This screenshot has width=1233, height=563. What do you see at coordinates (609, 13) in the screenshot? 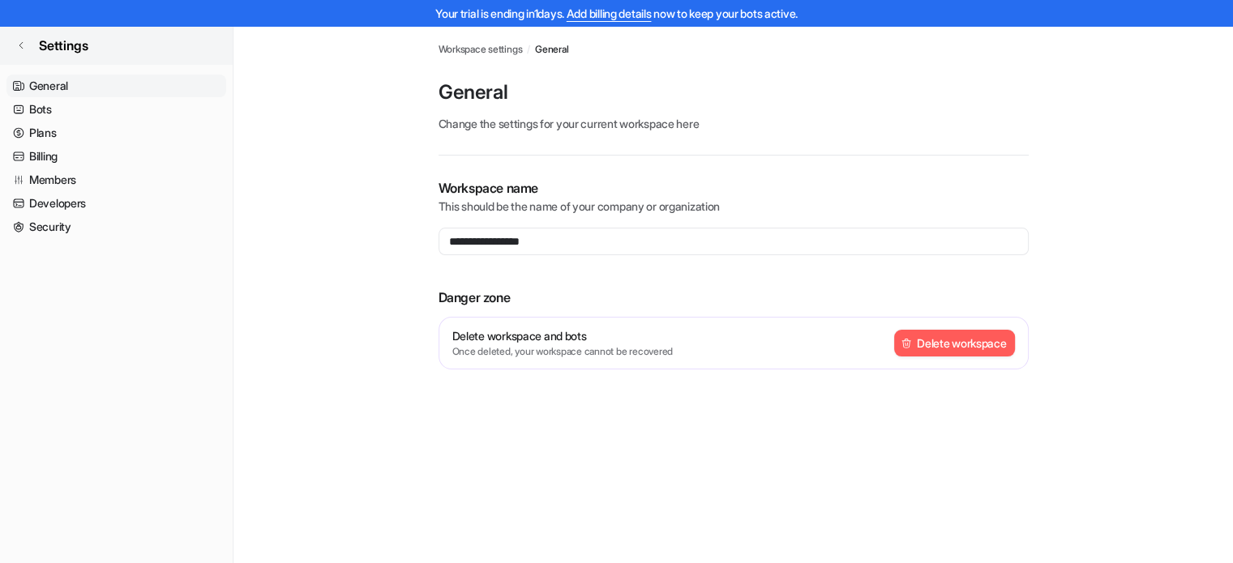
I see `a: Add billing details` at bounding box center [609, 13].